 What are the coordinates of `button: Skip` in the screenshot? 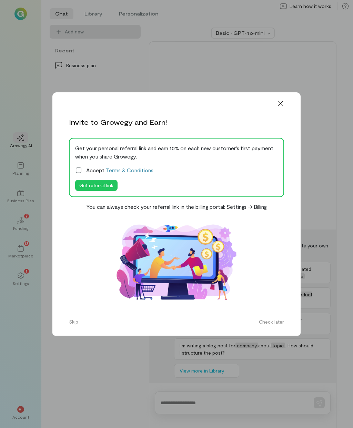 It's located at (73, 322).